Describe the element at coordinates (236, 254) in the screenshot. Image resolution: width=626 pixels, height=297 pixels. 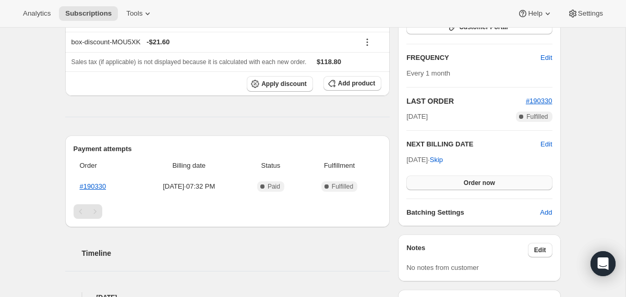
I see `h2: Timeline` at that location.